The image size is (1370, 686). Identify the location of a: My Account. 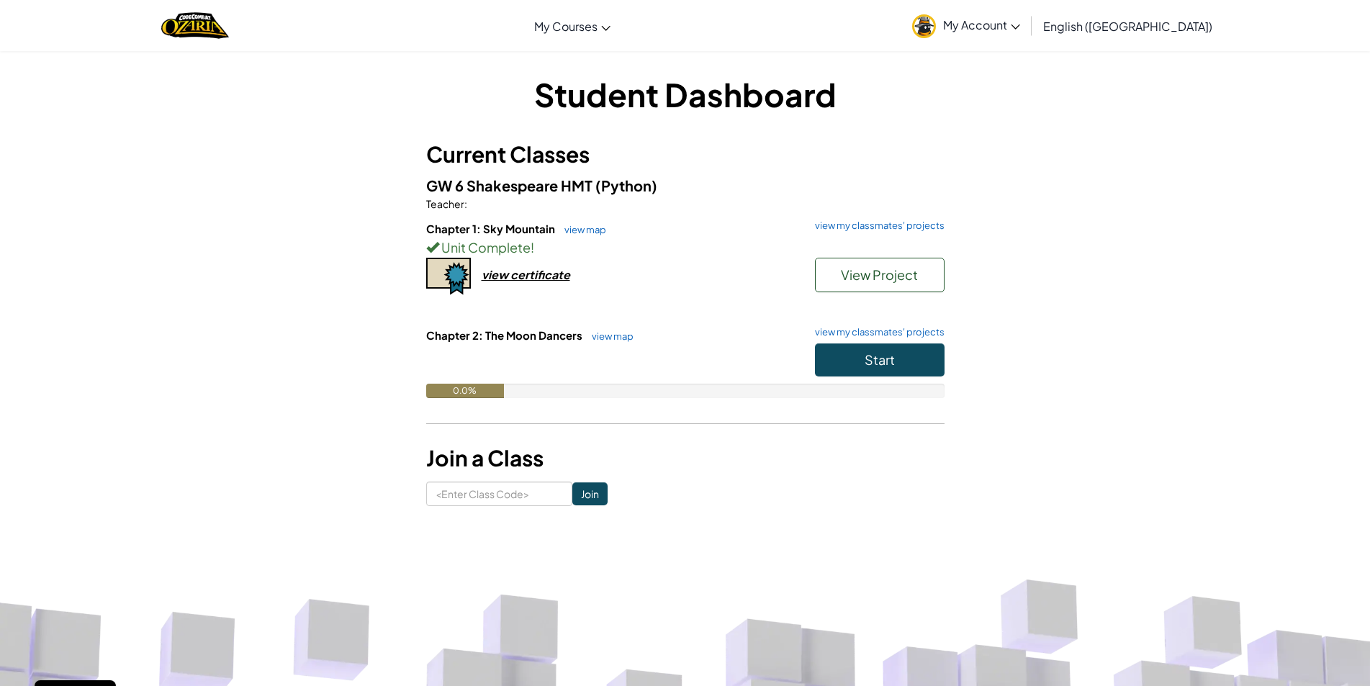
(966, 25).